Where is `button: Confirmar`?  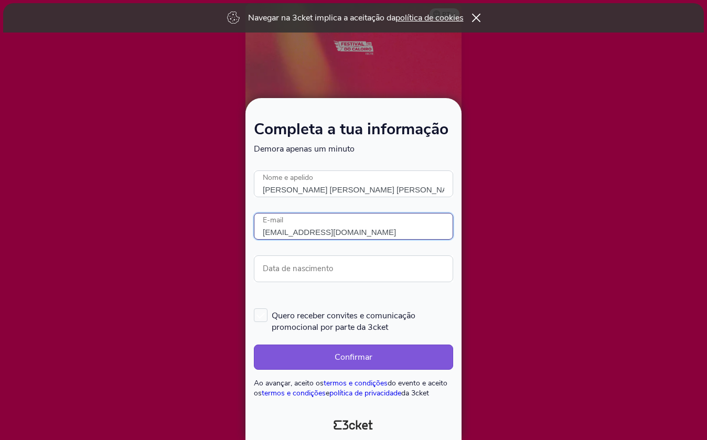 button: Confirmar is located at coordinates (354, 357).